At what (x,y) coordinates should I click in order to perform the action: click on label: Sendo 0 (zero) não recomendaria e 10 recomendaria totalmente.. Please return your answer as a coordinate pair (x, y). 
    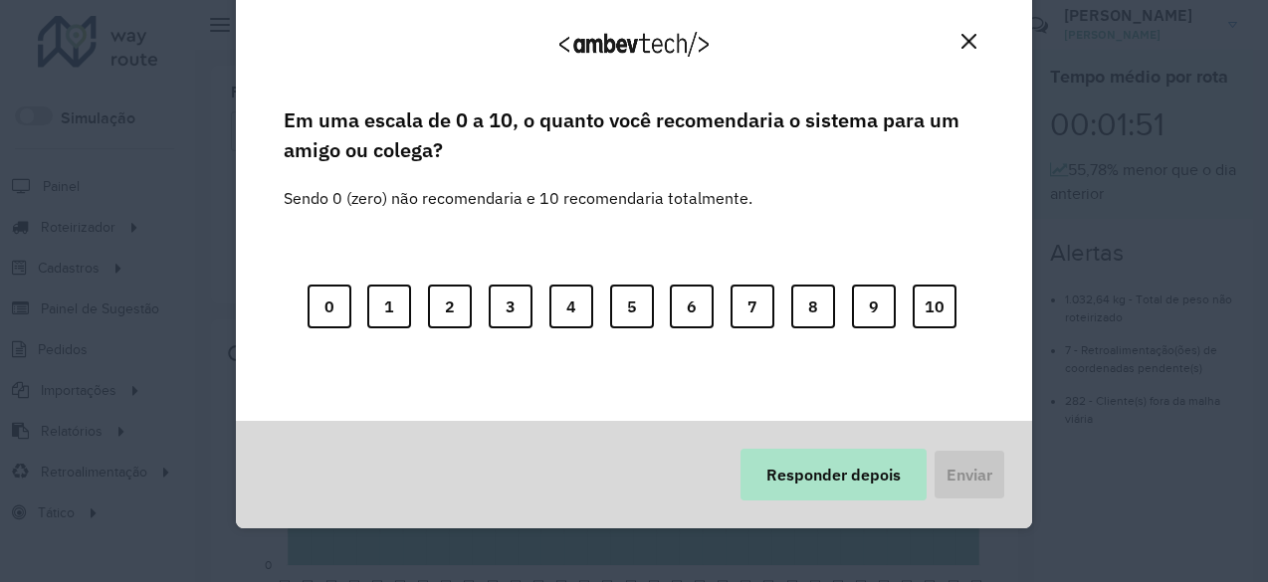
    Looking at the image, I should click on (517, 186).